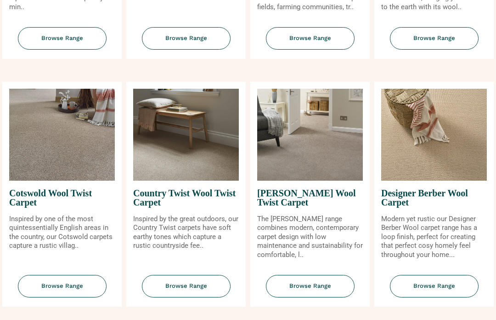  Describe the element at coordinates (62, 135) in the screenshot. I see `img: Cotswold Wool Twist Carpet` at that location.